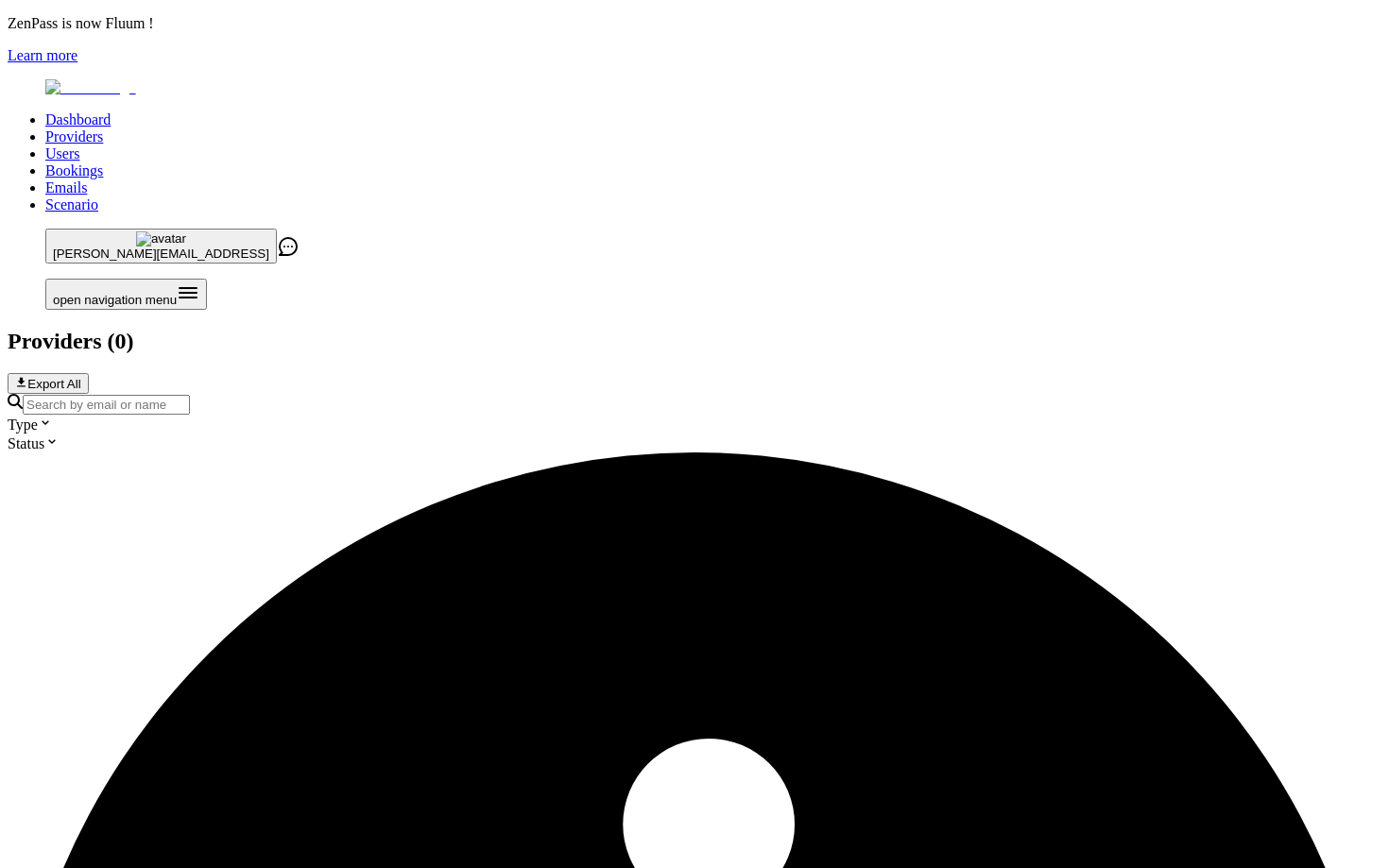  I want to click on a: Emails, so click(66, 187).